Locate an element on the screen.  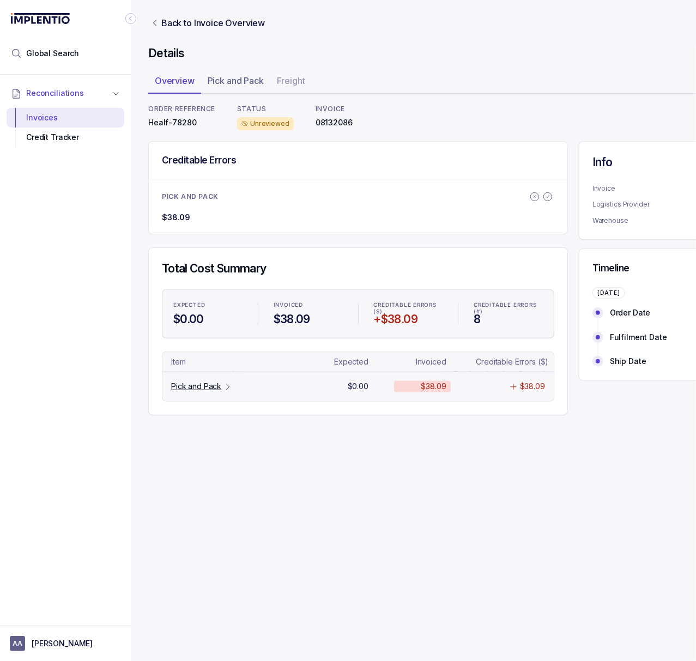
p: Fulfilment Date is located at coordinates (639, 338).